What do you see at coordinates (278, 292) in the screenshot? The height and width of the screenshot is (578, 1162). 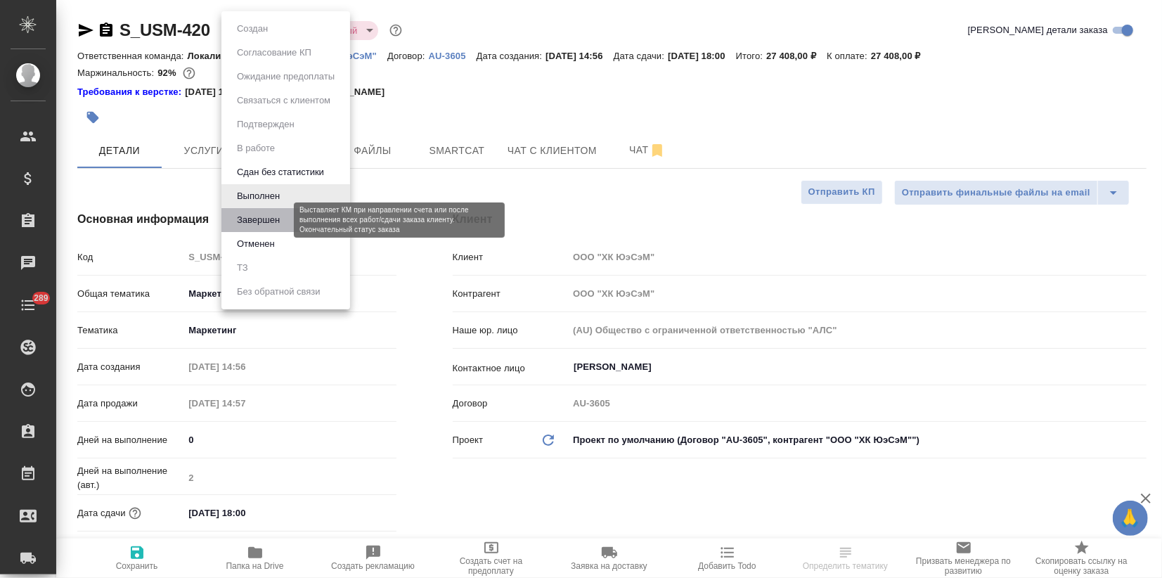 I see `button: Без обратной связи` at bounding box center [278, 292].